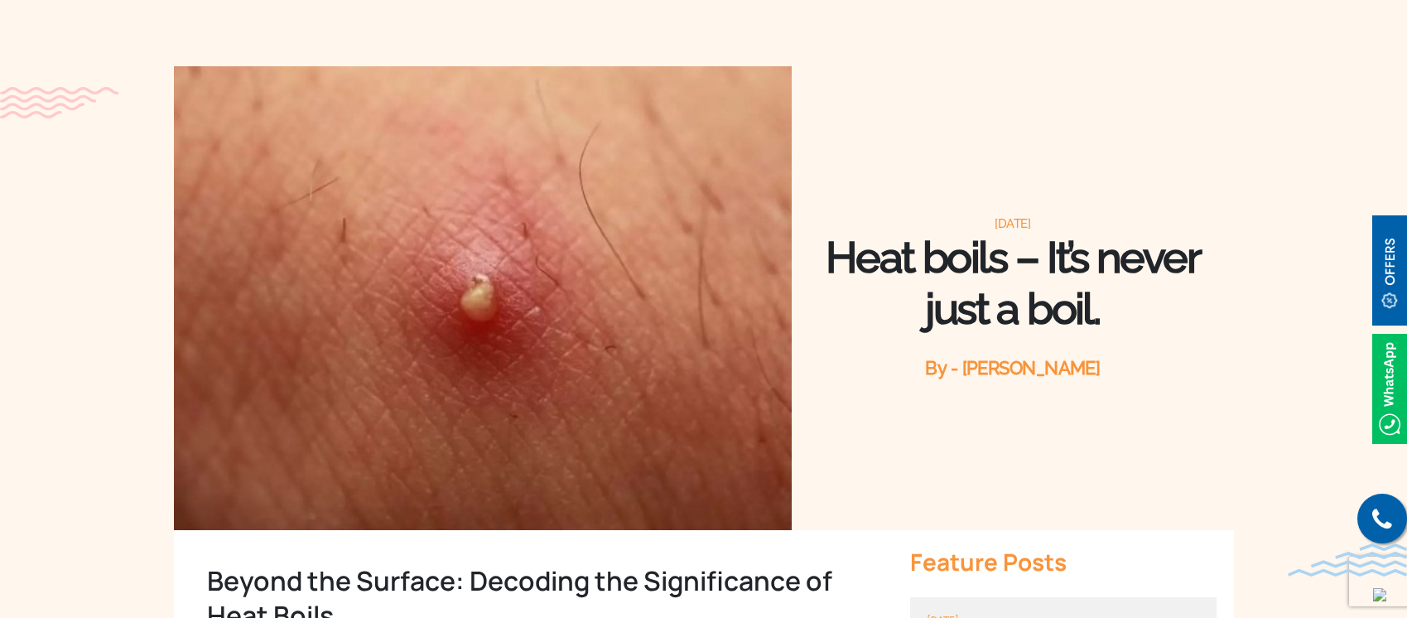 The image size is (1407, 618). Describe the element at coordinates (1347, 560) in the screenshot. I see `img: bluewave` at that location.